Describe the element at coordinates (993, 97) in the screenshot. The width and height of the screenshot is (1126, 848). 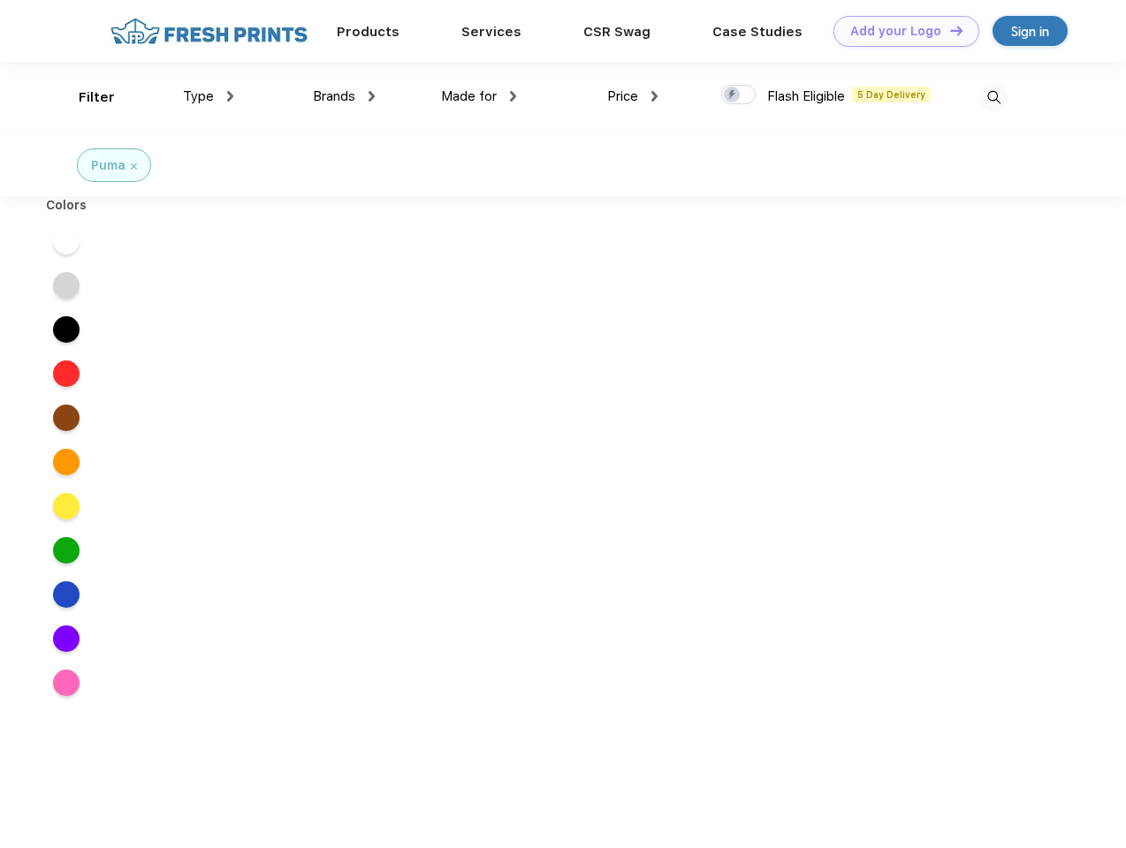
I see `img: desktop_search.svg` at that location.